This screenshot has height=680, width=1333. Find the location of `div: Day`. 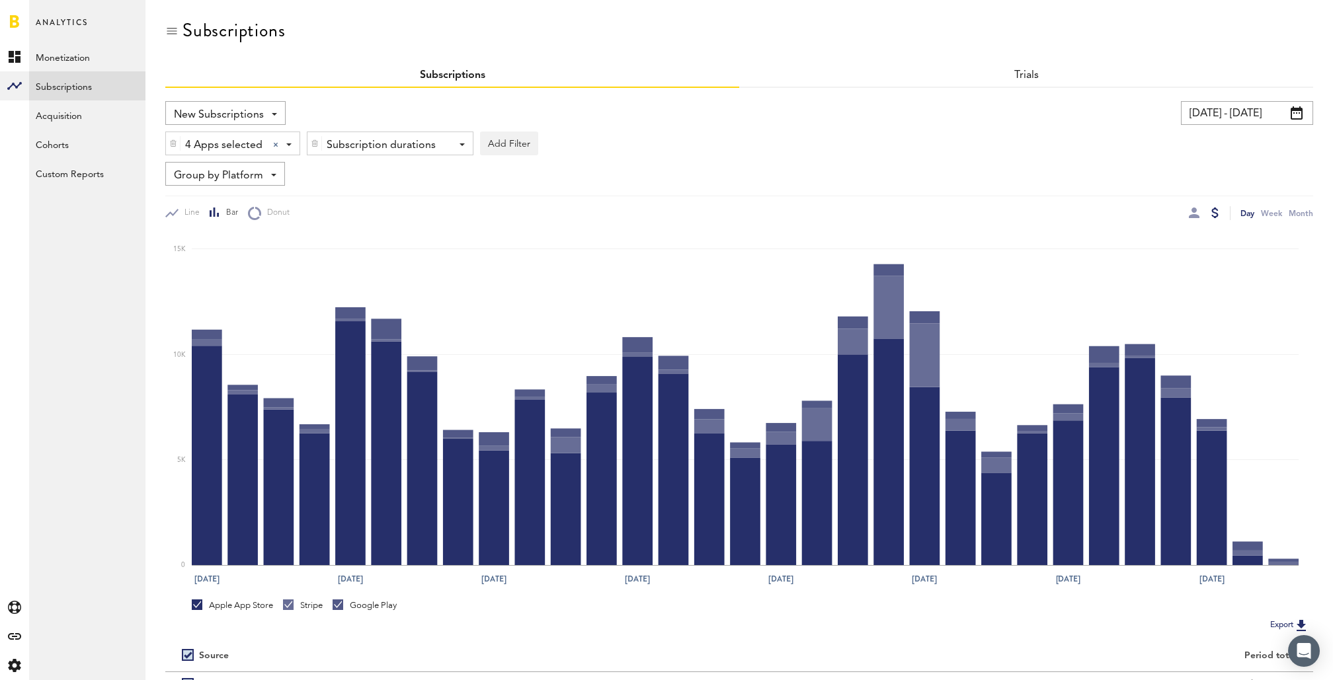

div: Day is located at coordinates (1247, 213).